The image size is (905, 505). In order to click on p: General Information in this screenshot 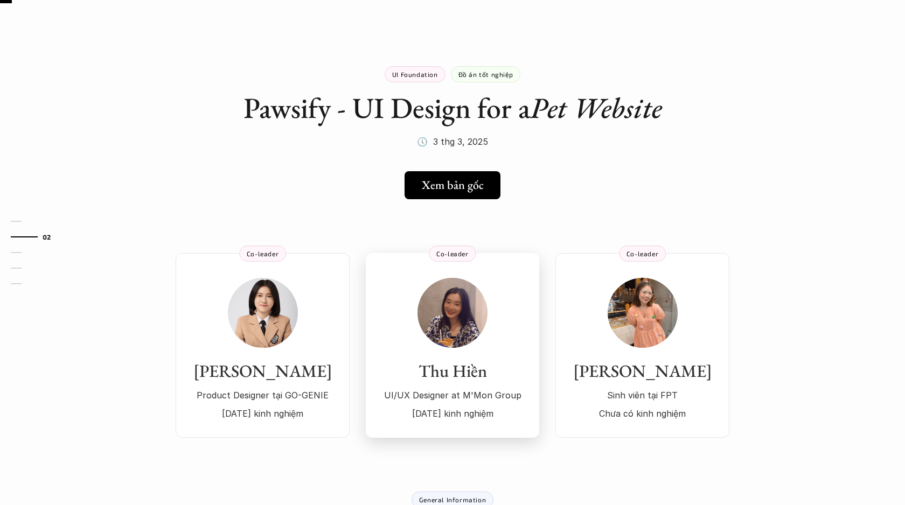, I will do `click(453, 500)`.